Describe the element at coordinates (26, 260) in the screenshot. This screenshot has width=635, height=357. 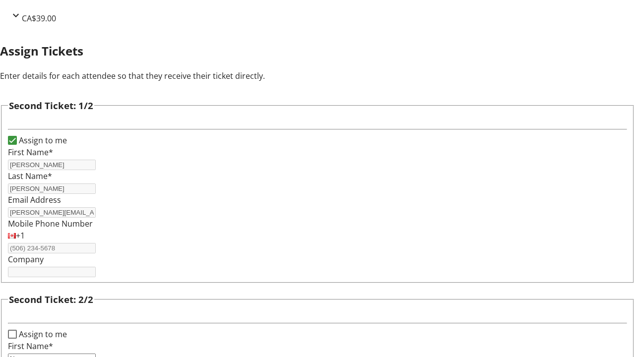
I see `label: Company` at that location.